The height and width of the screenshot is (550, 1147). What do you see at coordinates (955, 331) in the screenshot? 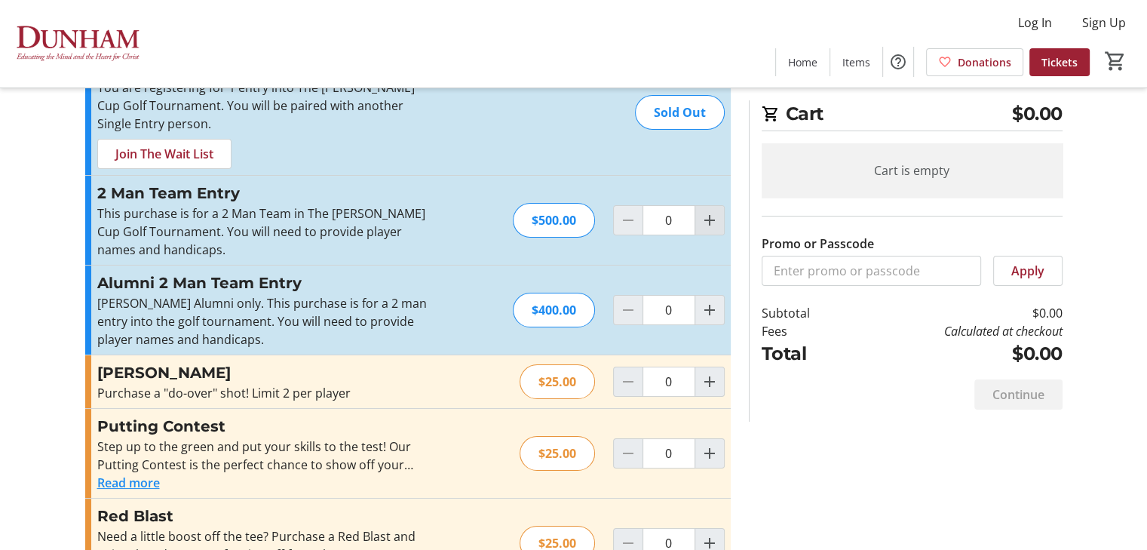
I see `td: Calculated at checkout` at bounding box center [955, 331].